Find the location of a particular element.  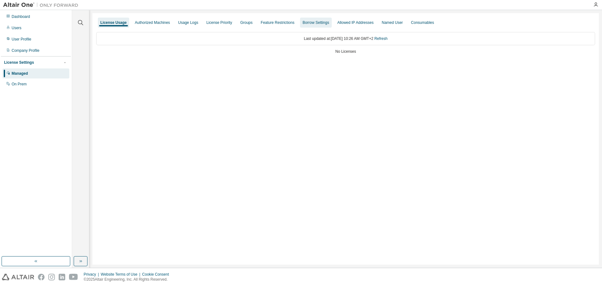

div: Users is located at coordinates (16, 28).